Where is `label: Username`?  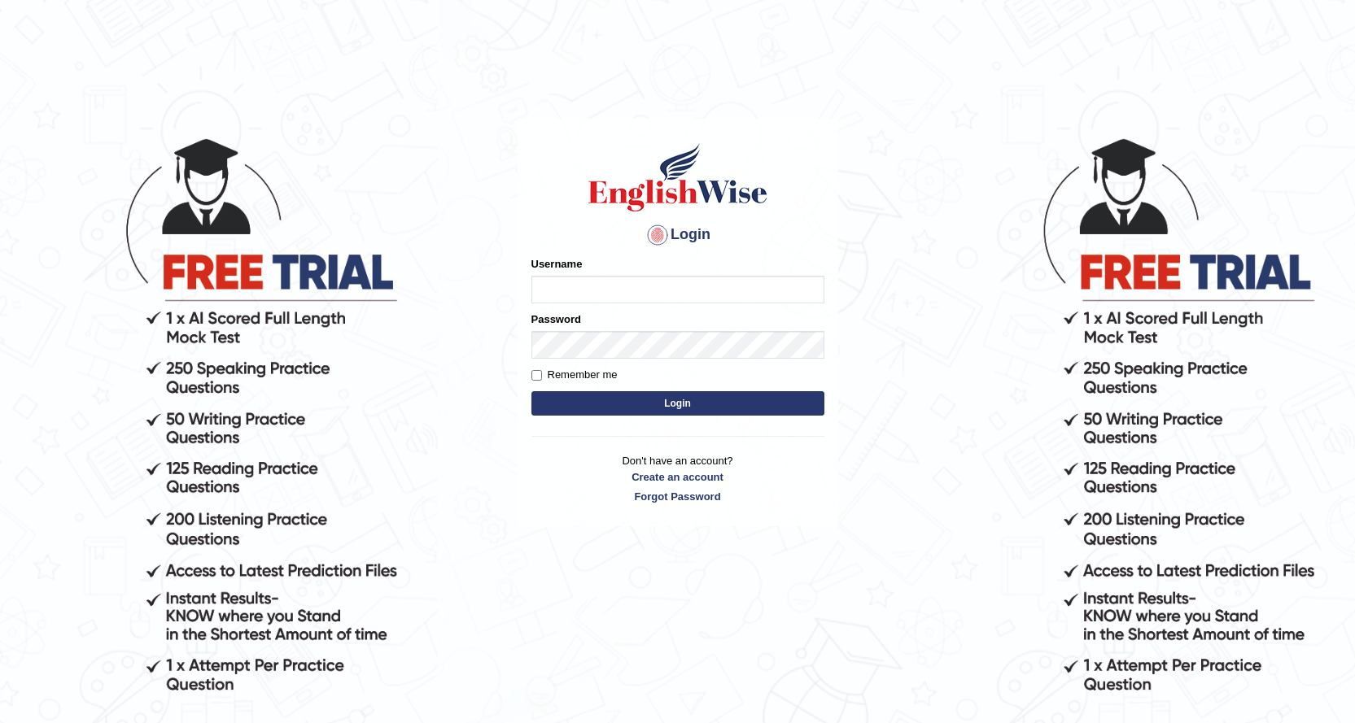 label: Username is located at coordinates (557, 264).